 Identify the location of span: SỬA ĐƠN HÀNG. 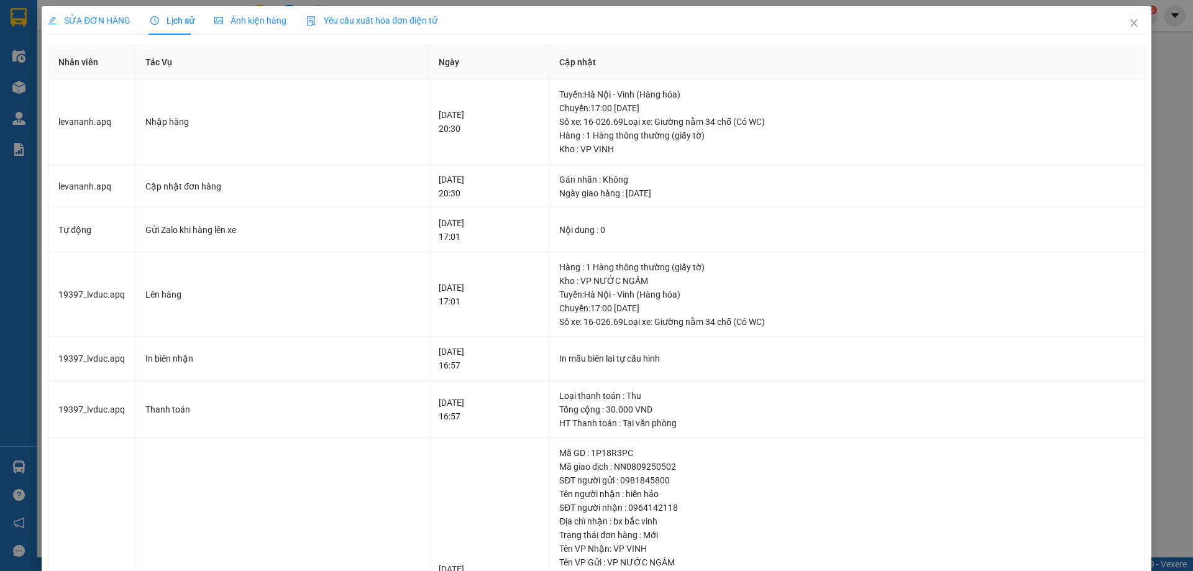
(89, 21).